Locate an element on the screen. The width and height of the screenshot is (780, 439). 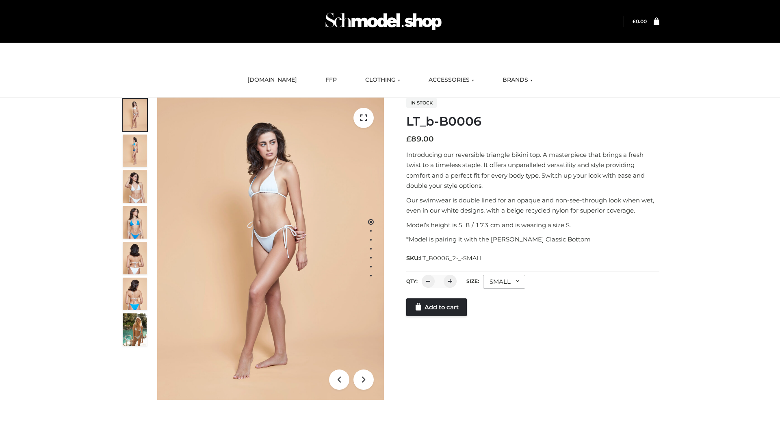
a: FFP is located at coordinates (331, 80).